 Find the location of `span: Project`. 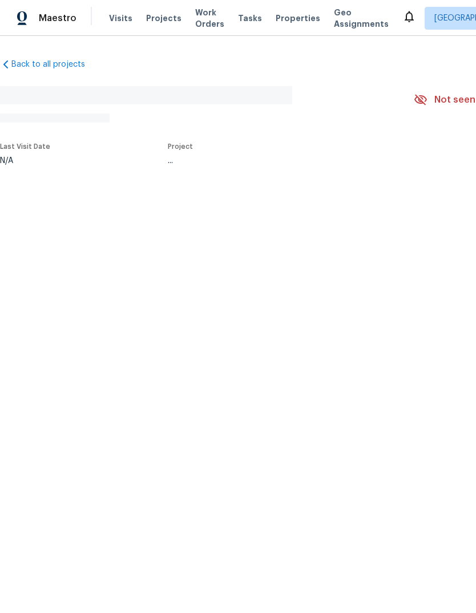

span: Project is located at coordinates (180, 147).